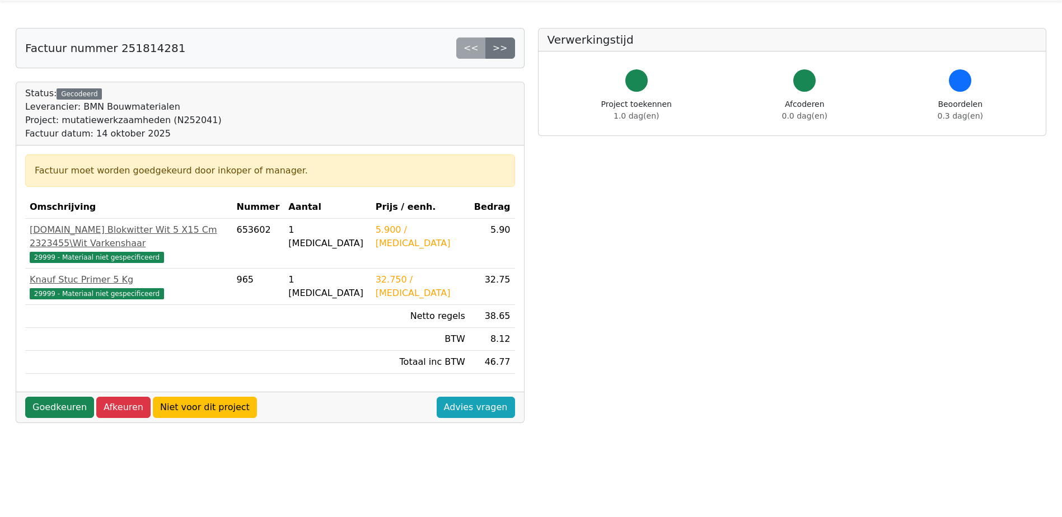 This screenshot has width=1062, height=517. I want to click on td: Totaal inc BTW, so click(420, 362).